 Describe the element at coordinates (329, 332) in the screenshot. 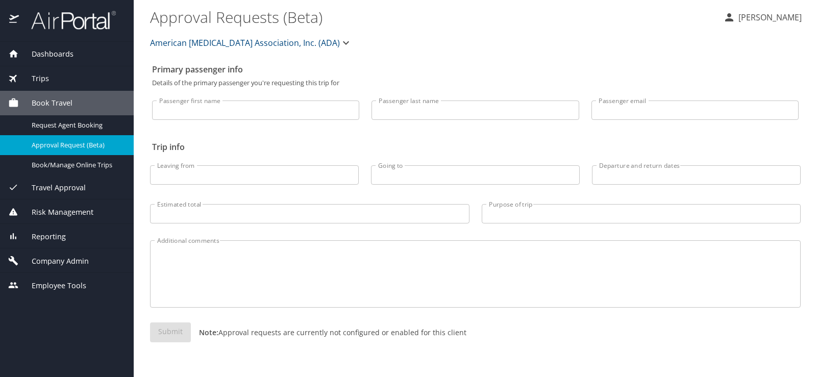

I see `p: Approval requests are currently not configured or enabled for this client` at that location.